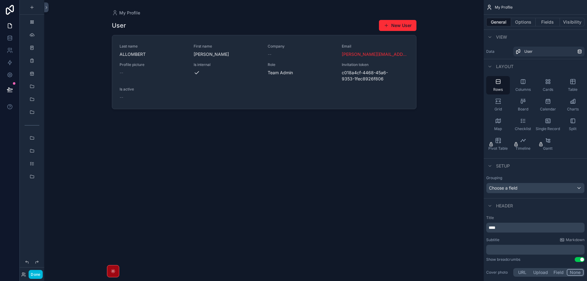 The image size is (587, 281). I want to click on button: Gantt, so click(548, 144).